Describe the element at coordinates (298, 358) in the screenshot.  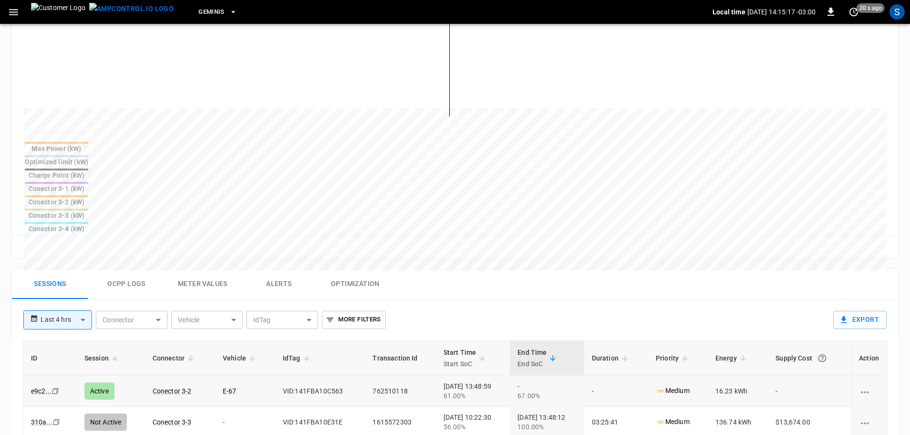
I see `span: IdTag` at that location.